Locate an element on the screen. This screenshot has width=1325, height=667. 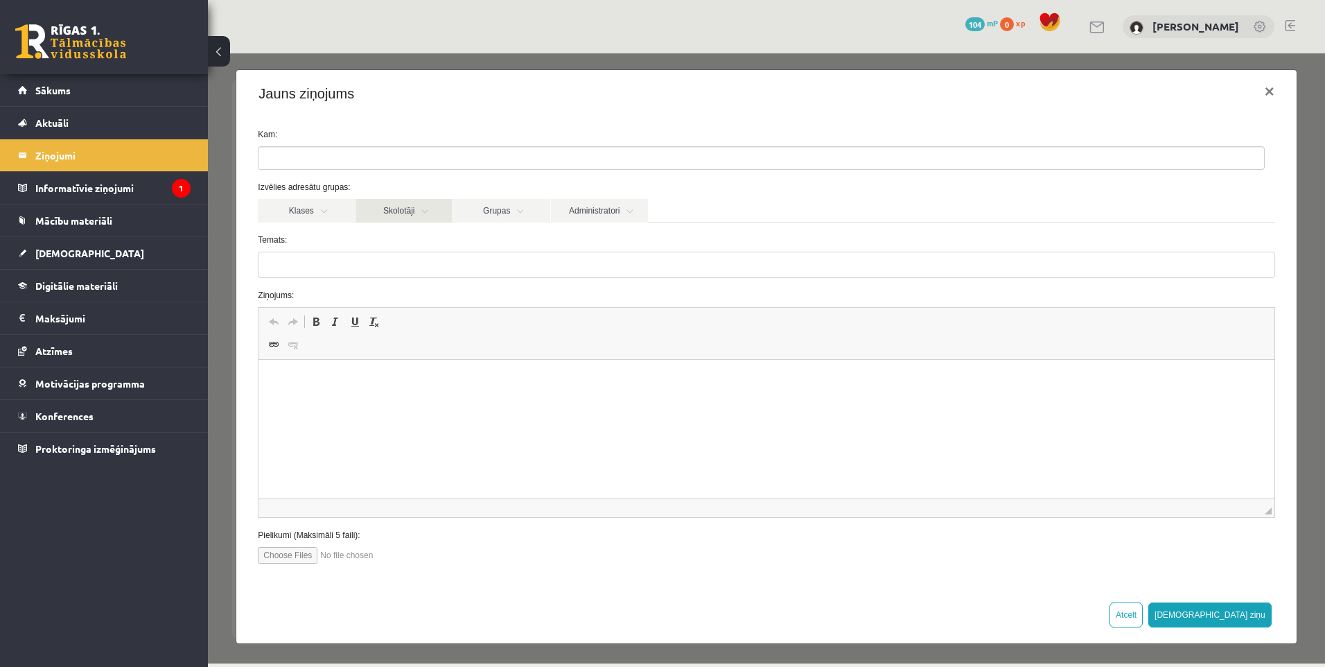
span: 104 is located at coordinates (975, 24).